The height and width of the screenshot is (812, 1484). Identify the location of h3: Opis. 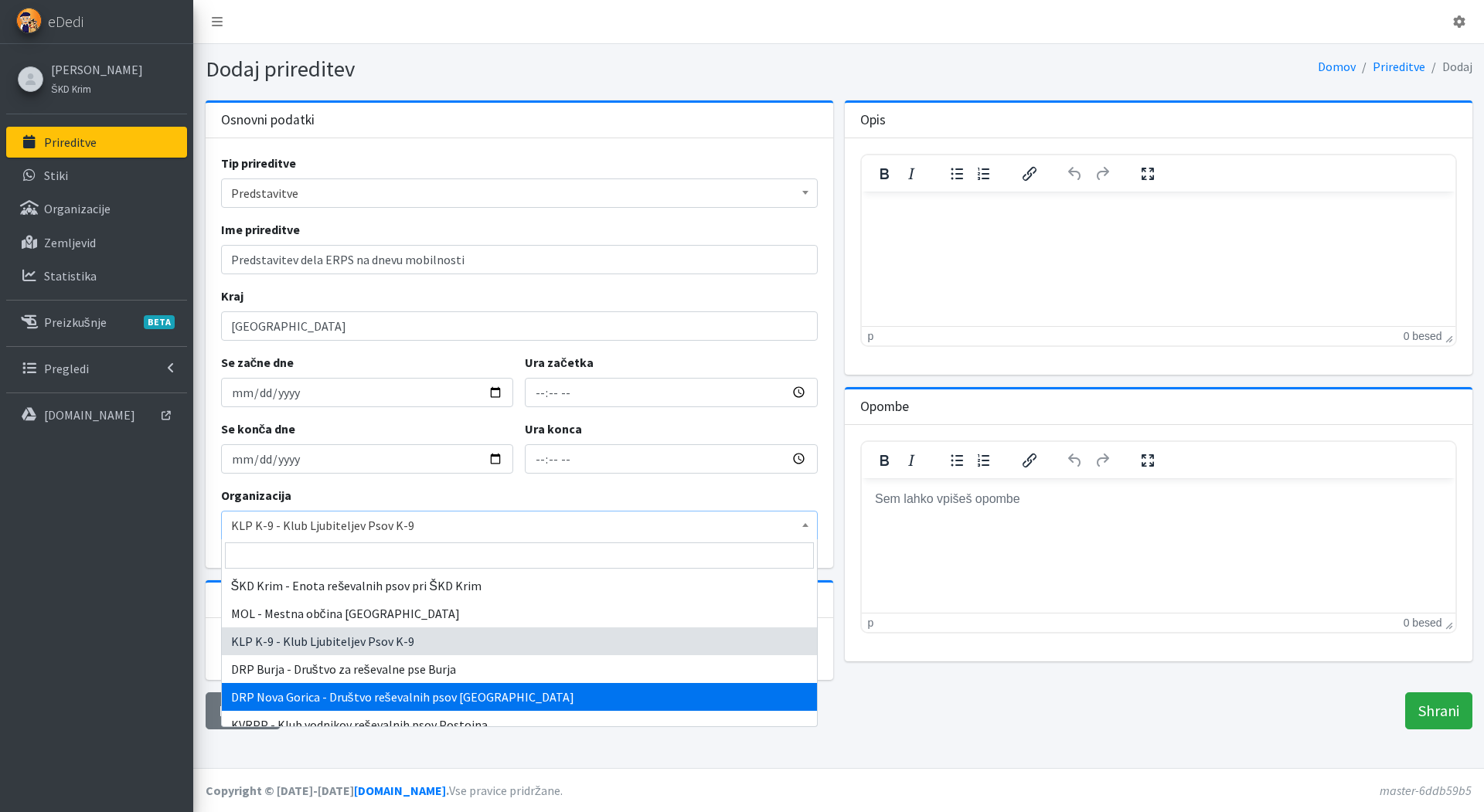
(873, 119).